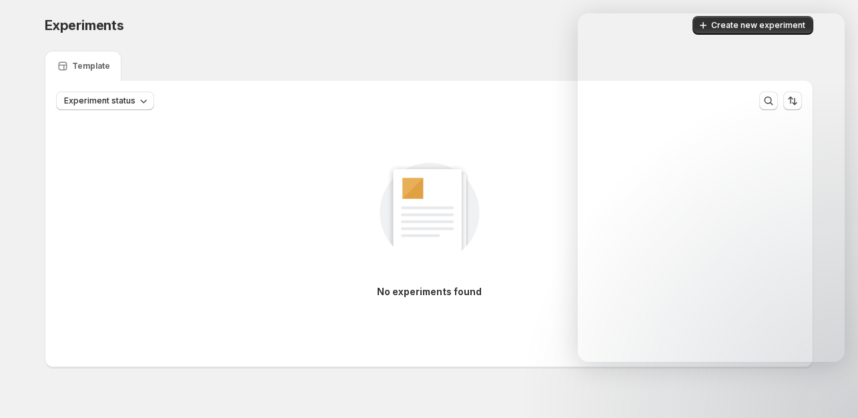 The width and height of the screenshot is (858, 418). What do you see at coordinates (84, 25) in the screenshot?
I see `span: Experiments` at bounding box center [84, 25].